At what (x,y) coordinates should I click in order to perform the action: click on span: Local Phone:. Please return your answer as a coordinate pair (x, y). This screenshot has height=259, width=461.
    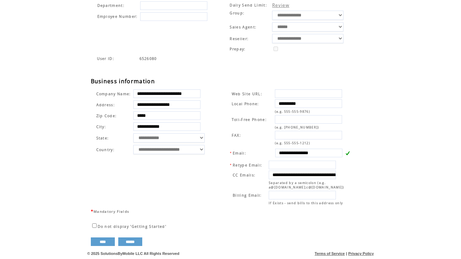
    Looking at the image, I should click on (245, 104).